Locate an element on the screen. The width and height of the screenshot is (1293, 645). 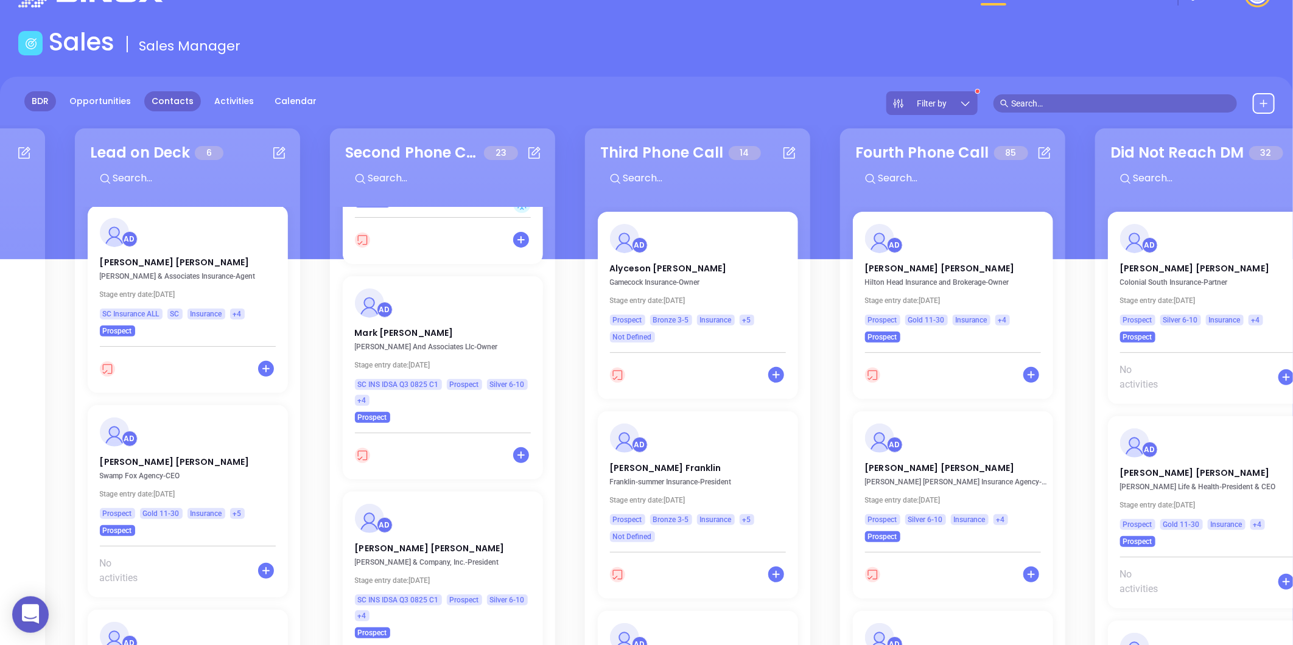
div: Second Phone Call is located at coordinates (412, 153).